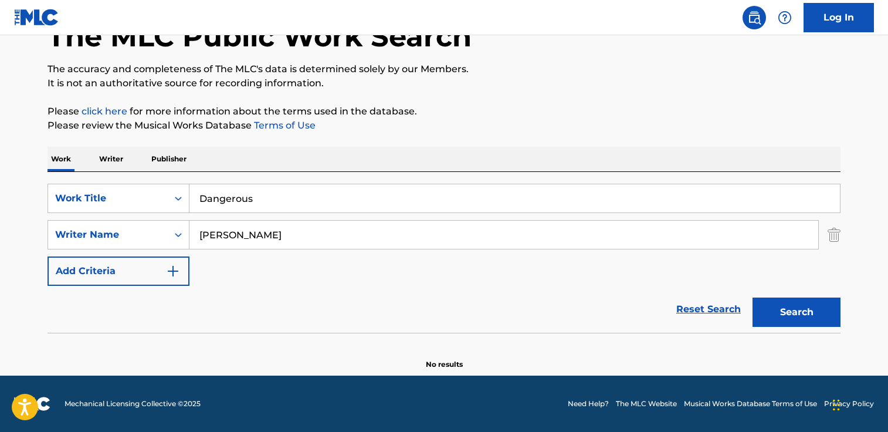  What do you see at coordinates (283, 125) in the screenshot?
I see `a: Terms of Use` at bounding box center [283, 125].